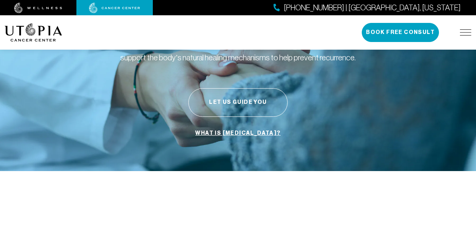 Image resolution: width=476 pixels, height=244 pixels. I want to click on img: logo, so click(33, 33).